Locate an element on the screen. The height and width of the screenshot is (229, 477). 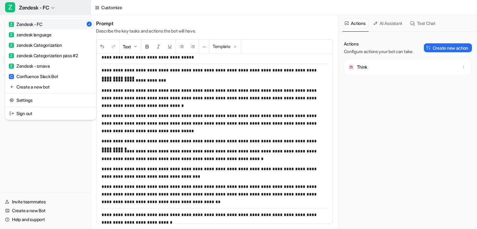
div: Zendesk - smava is located at coordinates (29, 66).